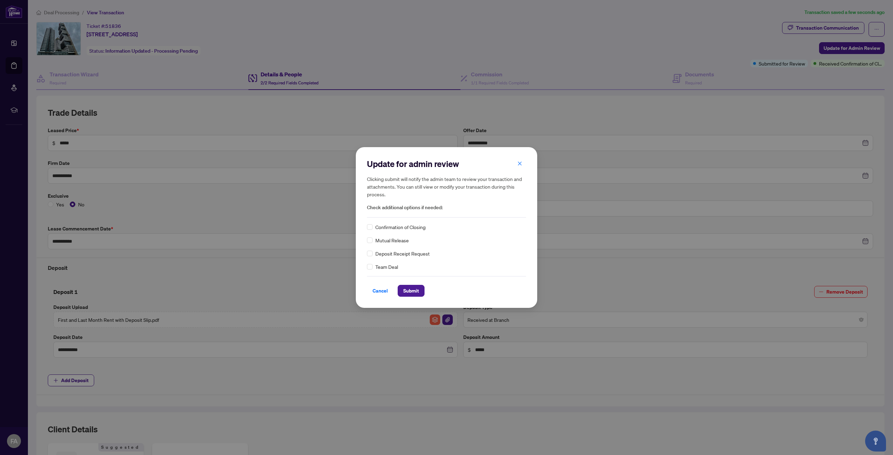  I want to click on span: close, so click(520, 164).